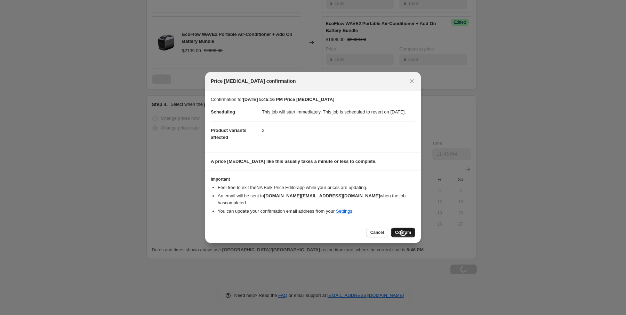 The width and height of the screenshot is (626, 315). Describe the element at coordinates (313, 179) in the screenshot. I see `h3: Important` at that location.